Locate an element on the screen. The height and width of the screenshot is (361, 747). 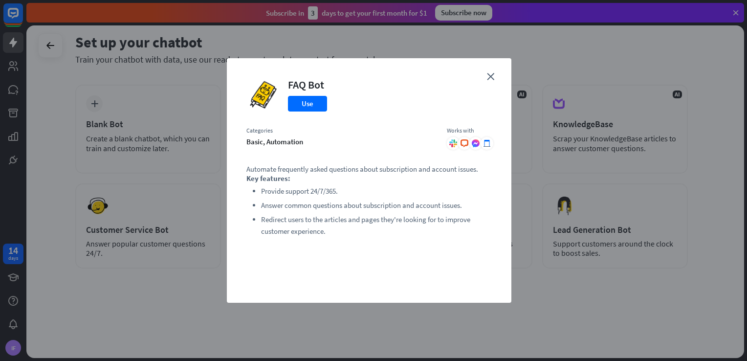
li: Redirect users to the articles and pages they're looking for to improve customer experience. is located at coordinates (376, 225).